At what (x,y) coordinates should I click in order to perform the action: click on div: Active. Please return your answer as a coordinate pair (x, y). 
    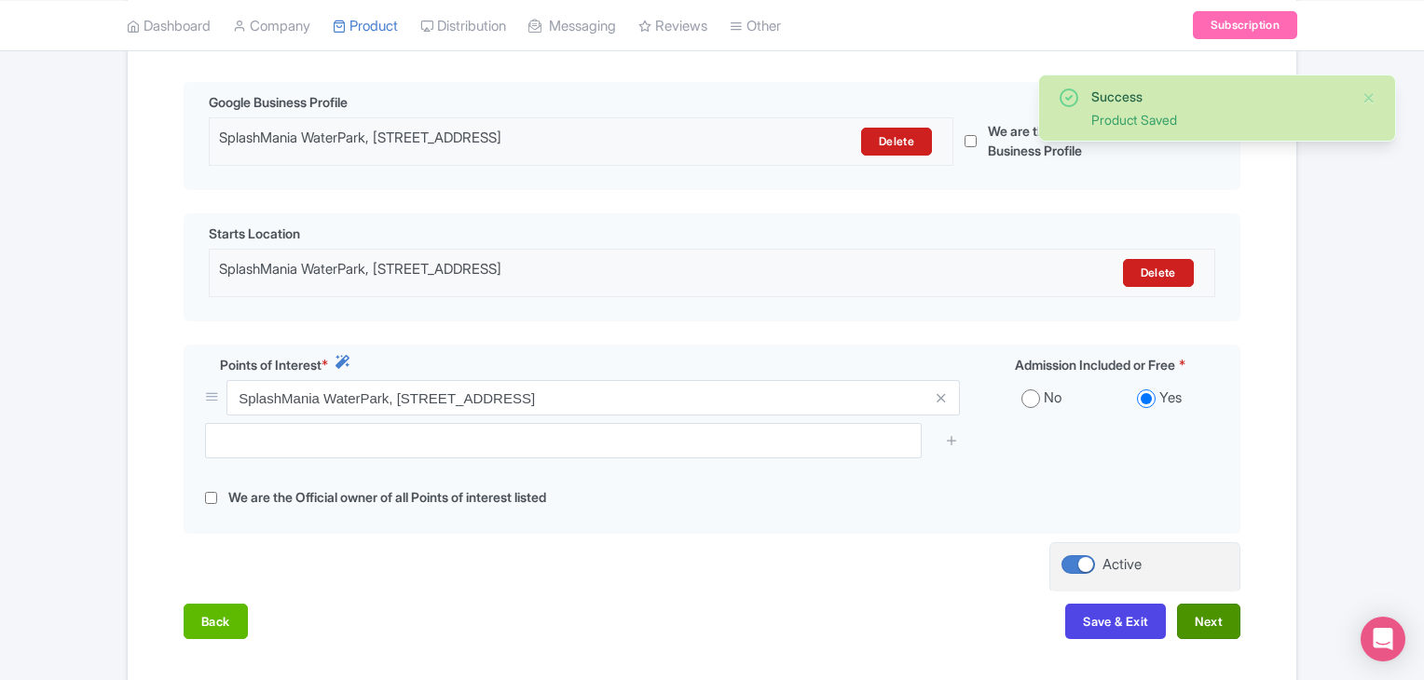
    Looking at the image, I should click on (1122, 565).